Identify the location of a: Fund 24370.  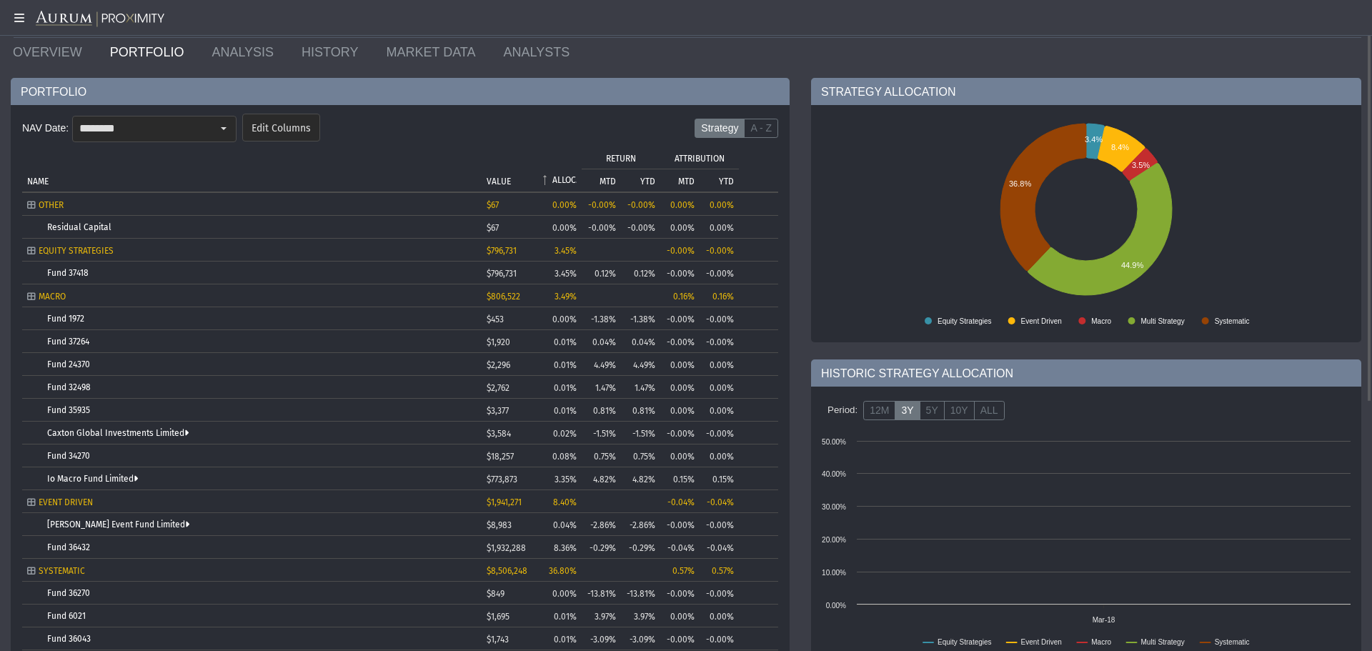
(69, 364).